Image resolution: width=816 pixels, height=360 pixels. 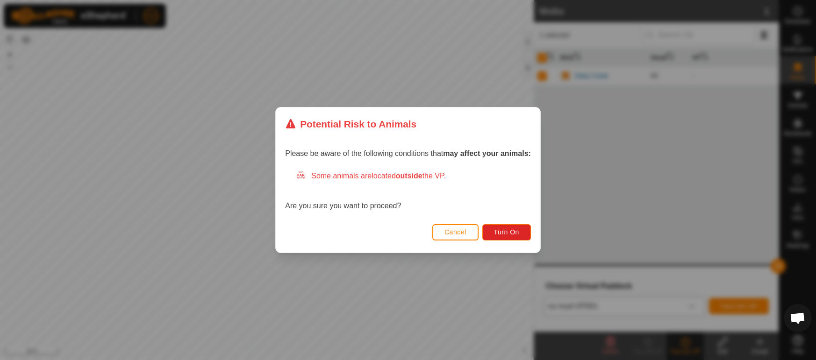 What do you see at coordinates (487, 153) in the screenshot?
I see `strong: may affect your animals:` at bounding box center [487, 153].